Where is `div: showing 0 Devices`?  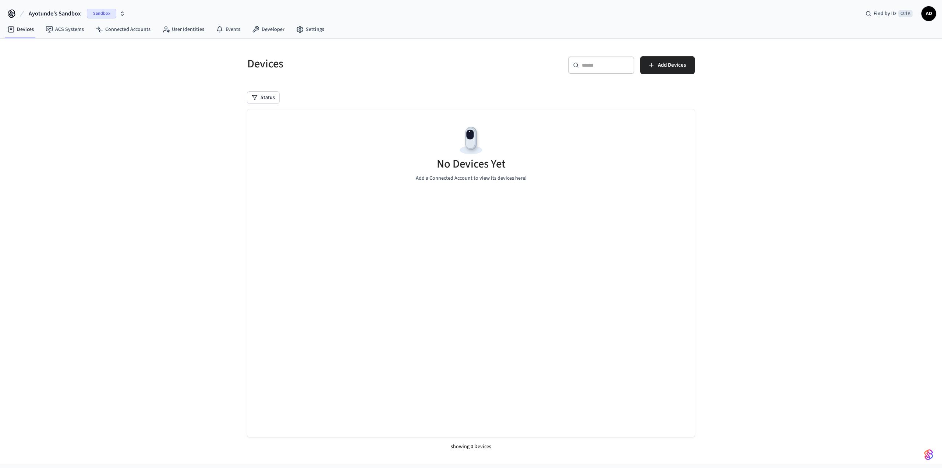 div: showing 0 Devices is located at coordinates (471, 446).